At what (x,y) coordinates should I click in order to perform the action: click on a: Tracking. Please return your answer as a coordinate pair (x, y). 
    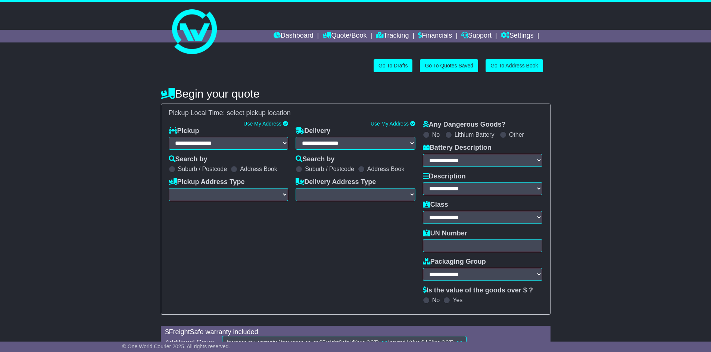
    Looking at the image, I should click on (392, 36).